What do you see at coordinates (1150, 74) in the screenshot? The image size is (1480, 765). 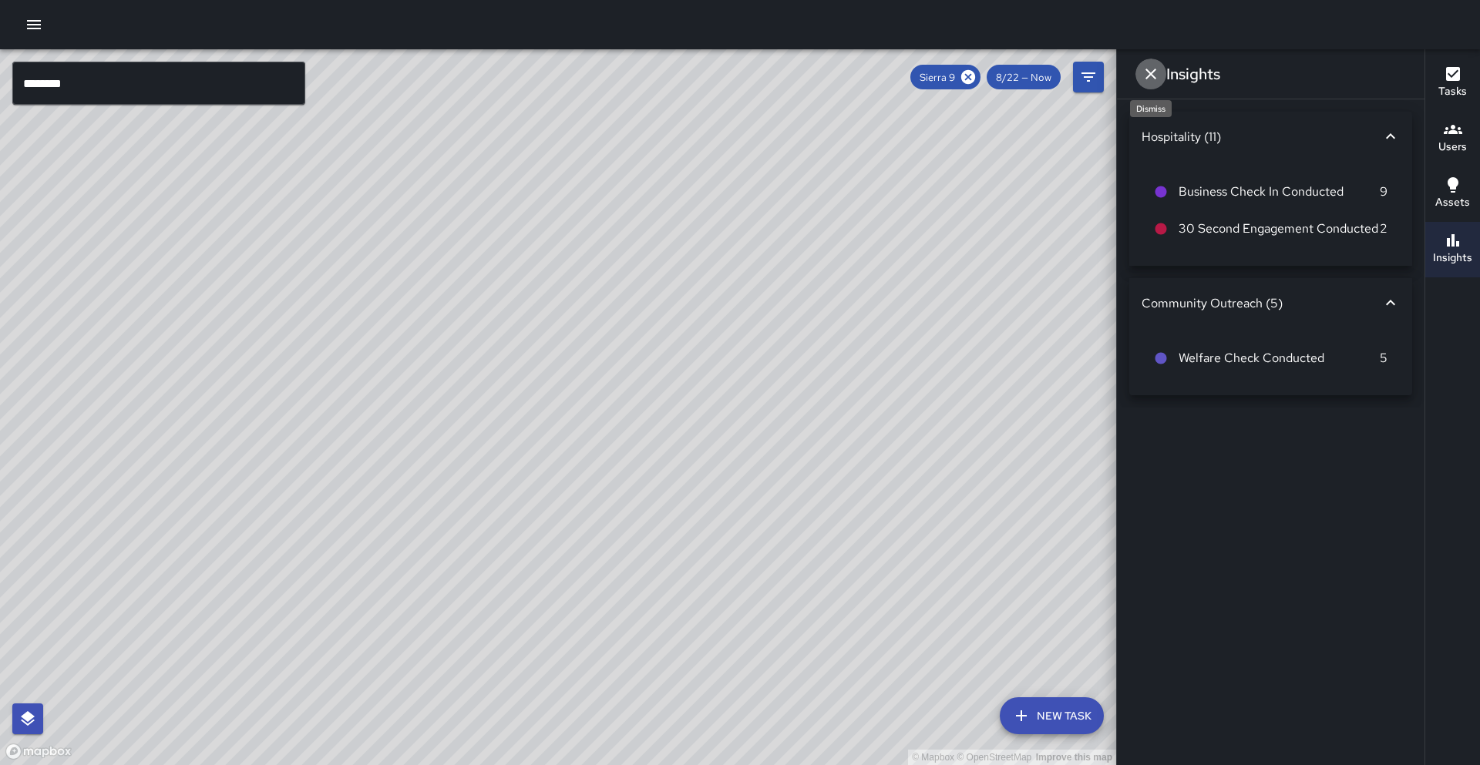 I see `button: Dismiss` at bounding box center [1150, 74].